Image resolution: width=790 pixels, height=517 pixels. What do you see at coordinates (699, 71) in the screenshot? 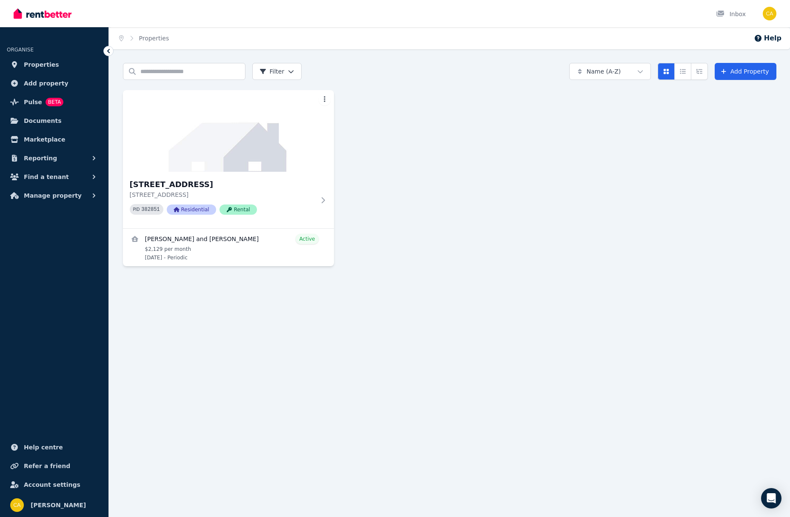
I see `button: Expanded list view` at bounding box center [699, 71].